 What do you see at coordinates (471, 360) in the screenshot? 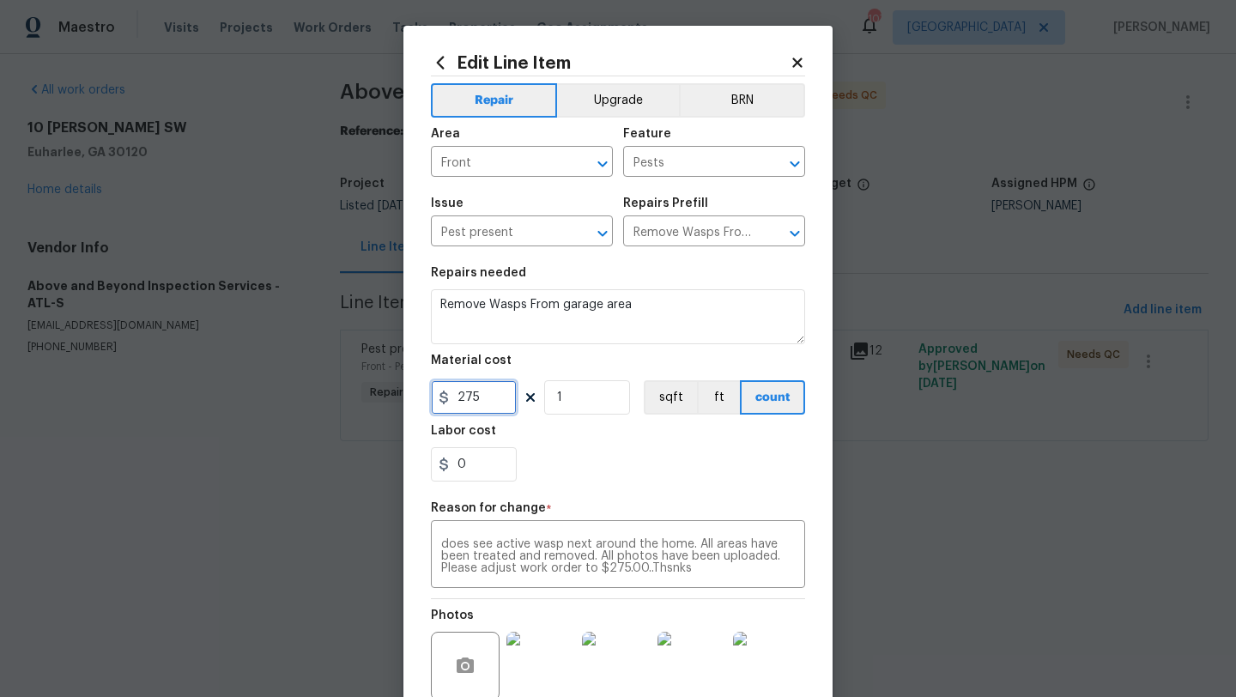
I see `h5: Material cost` at bounding box center [471, 360].